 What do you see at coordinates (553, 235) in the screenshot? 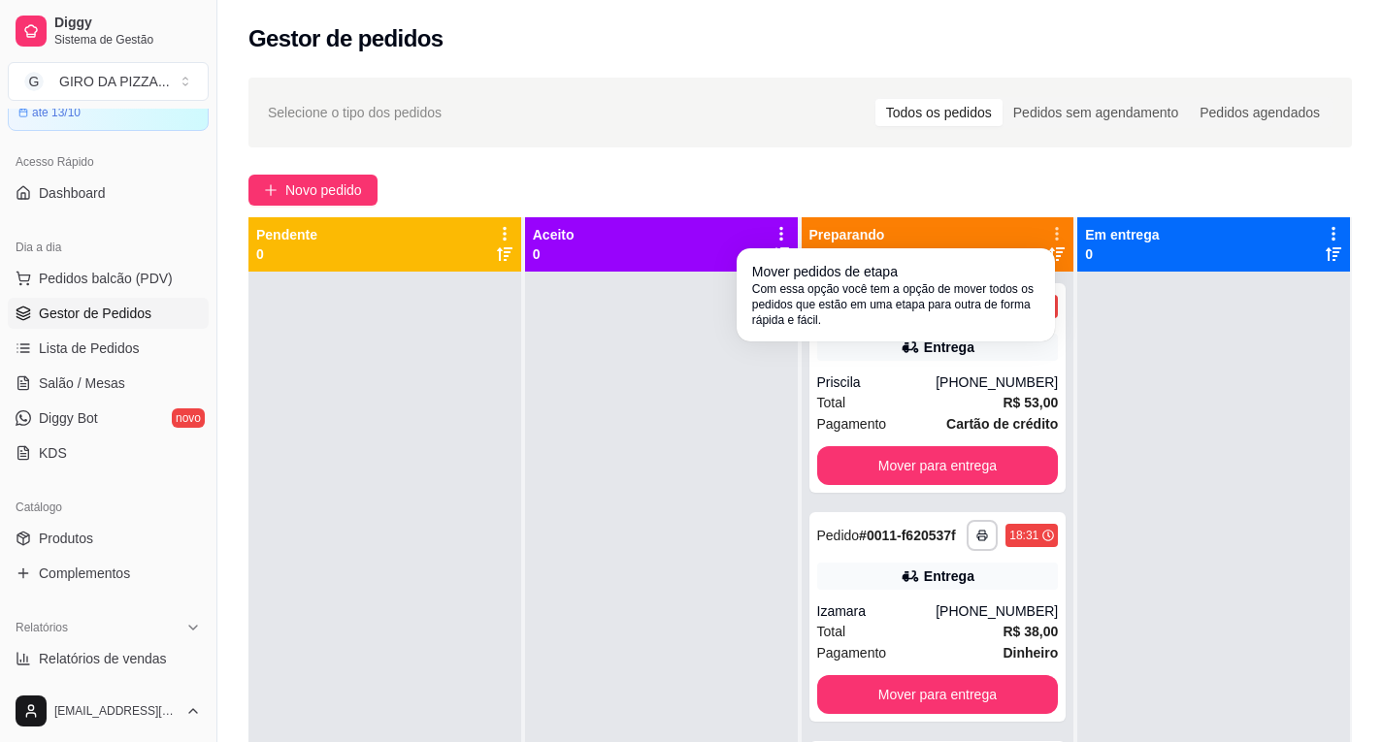
I see `p: Aceito` at bounding box center [553, 235].